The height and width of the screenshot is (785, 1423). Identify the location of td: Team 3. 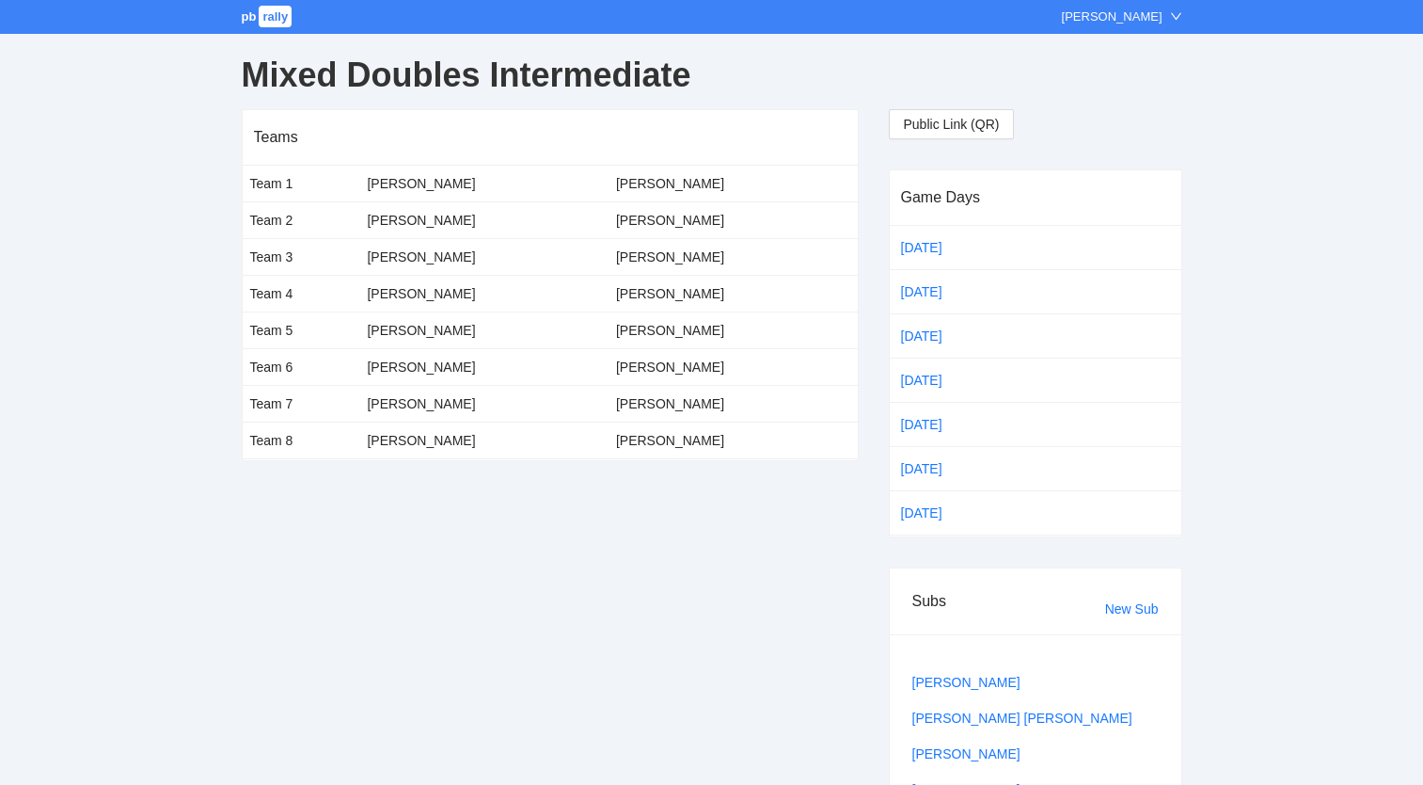
(301, 256).